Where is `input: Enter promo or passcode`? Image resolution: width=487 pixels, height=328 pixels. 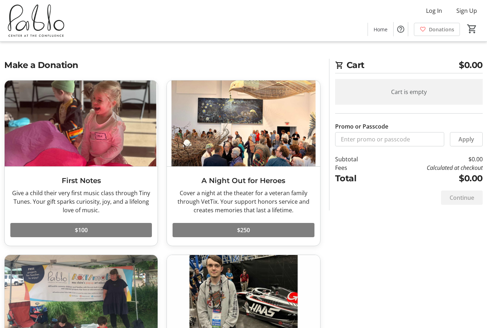
input: Enter promo or passcode is located at coordinates (390, 139).